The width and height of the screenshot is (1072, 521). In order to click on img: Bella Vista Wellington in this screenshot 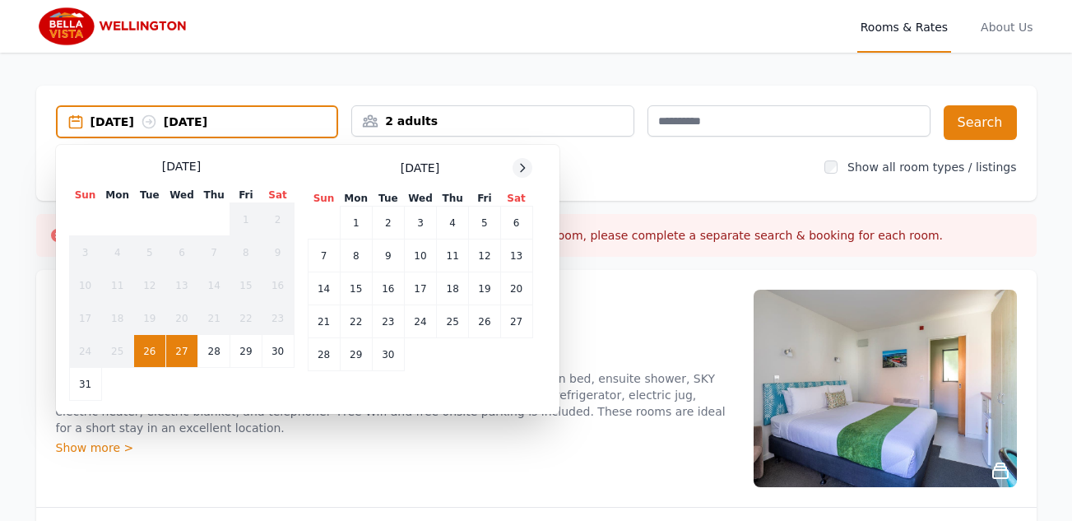, I will do `click(115, 26)`.